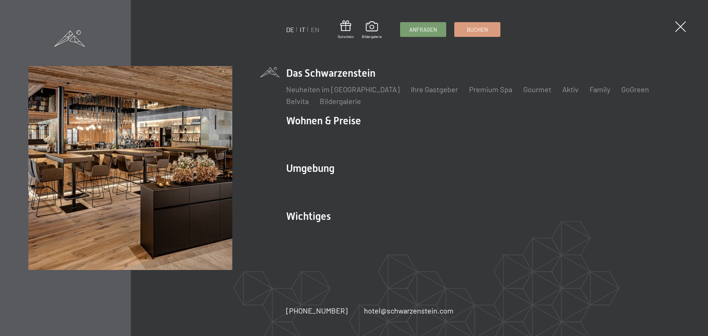  What do you see at coordinates (490, 89) in the screenshot?
I see `a: Premium Spa` at bounding box center [490, 89].